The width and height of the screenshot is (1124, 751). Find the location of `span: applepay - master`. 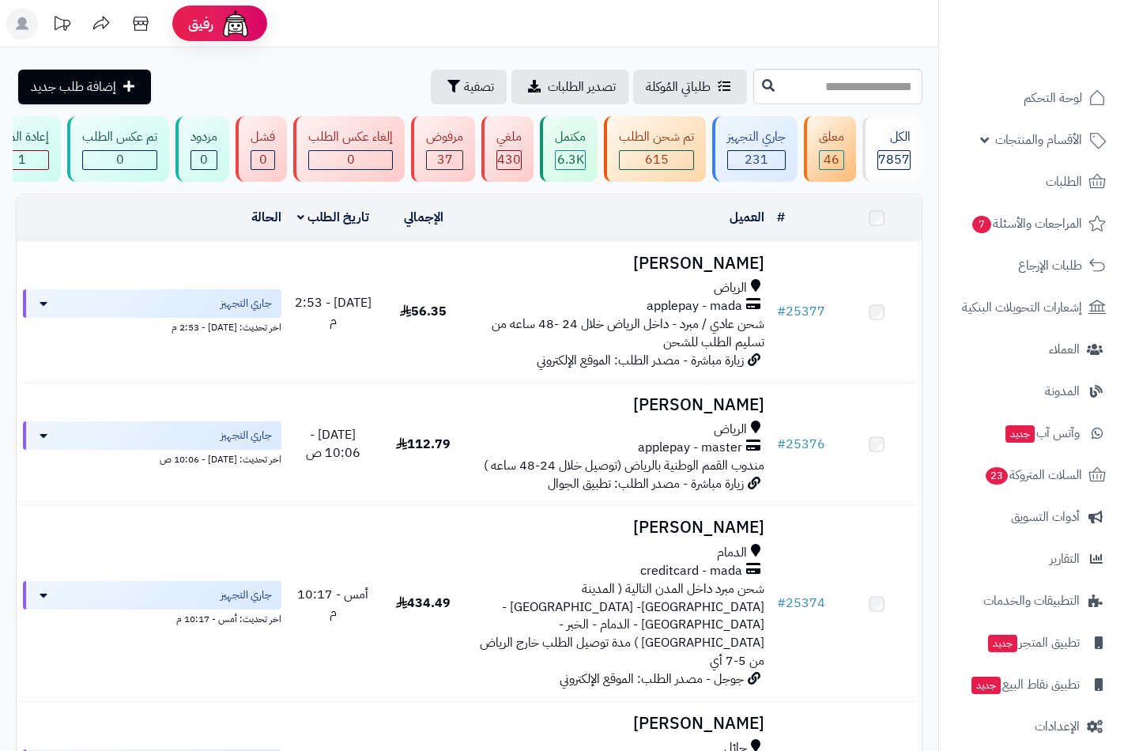

span: applepay - master is located at coordinates (690, 447).